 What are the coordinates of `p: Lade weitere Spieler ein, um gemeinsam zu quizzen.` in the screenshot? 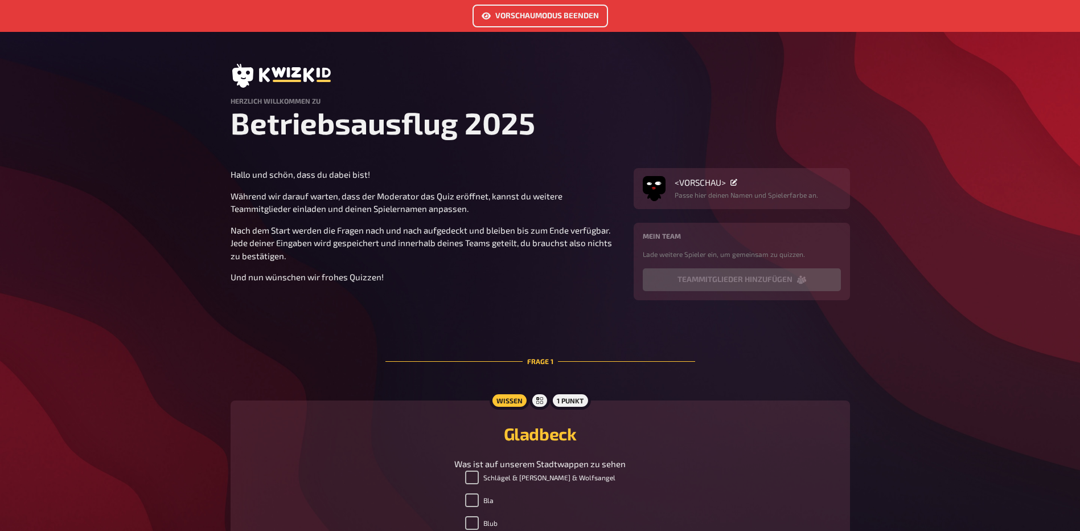 It's located at (742, 254).